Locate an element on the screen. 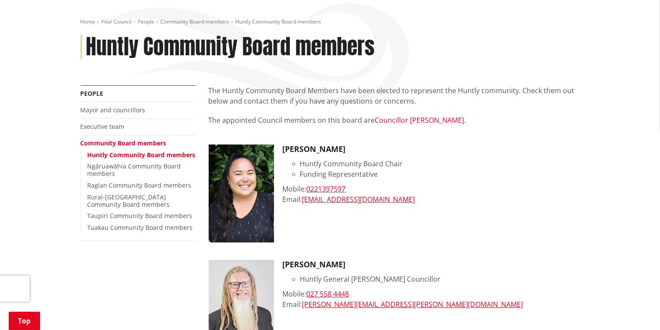  a: Ngāruawāhia Community Board members is located at coordinates (134, 170).